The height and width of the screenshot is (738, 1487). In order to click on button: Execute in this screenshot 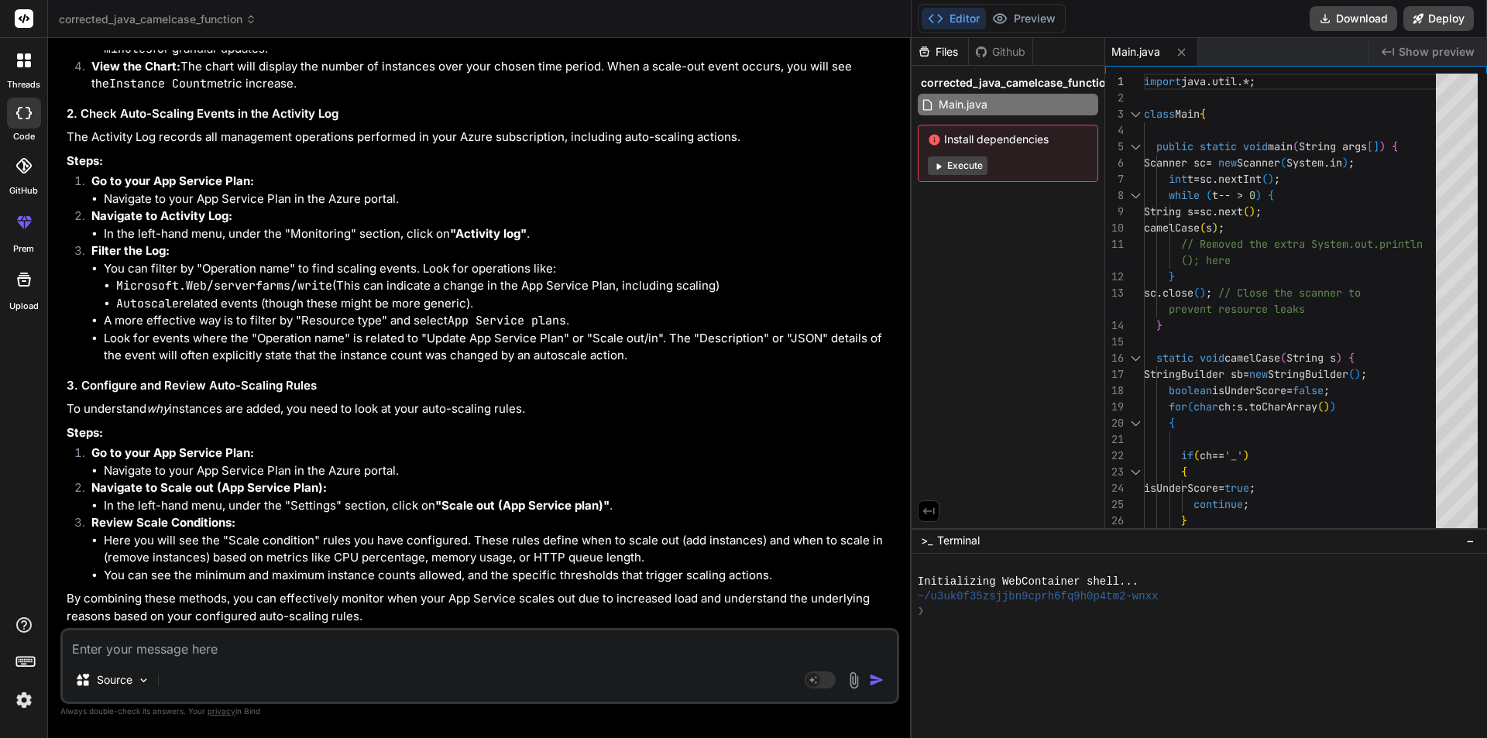, I will do `click(957, 166)`.